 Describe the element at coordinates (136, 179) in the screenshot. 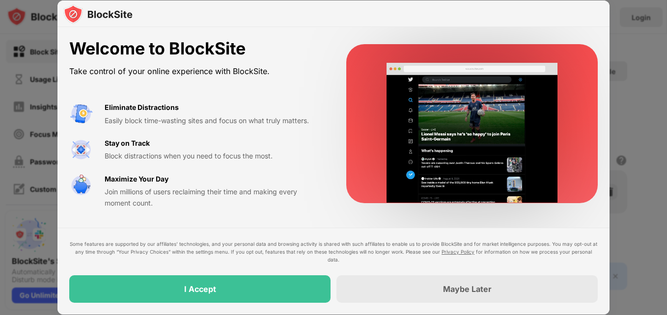

I see `div: Maximize Your Day` at that location.